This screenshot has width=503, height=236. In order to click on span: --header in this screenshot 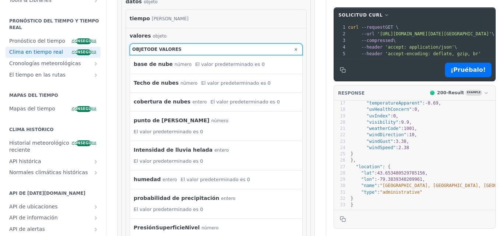, I will do `click(372, 54)`.